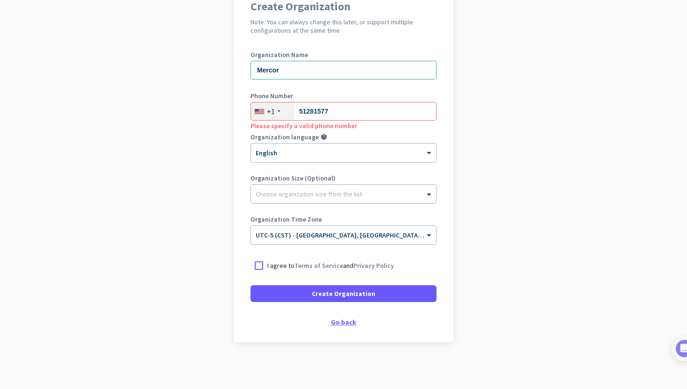 The width and height of the screenshot is (687, 389). I want to click on div: +1, so click(270, 111).